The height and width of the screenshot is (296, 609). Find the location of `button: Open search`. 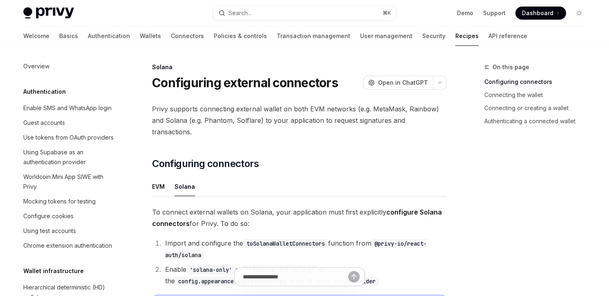

button: Open search is located at coordinates (305, 13).